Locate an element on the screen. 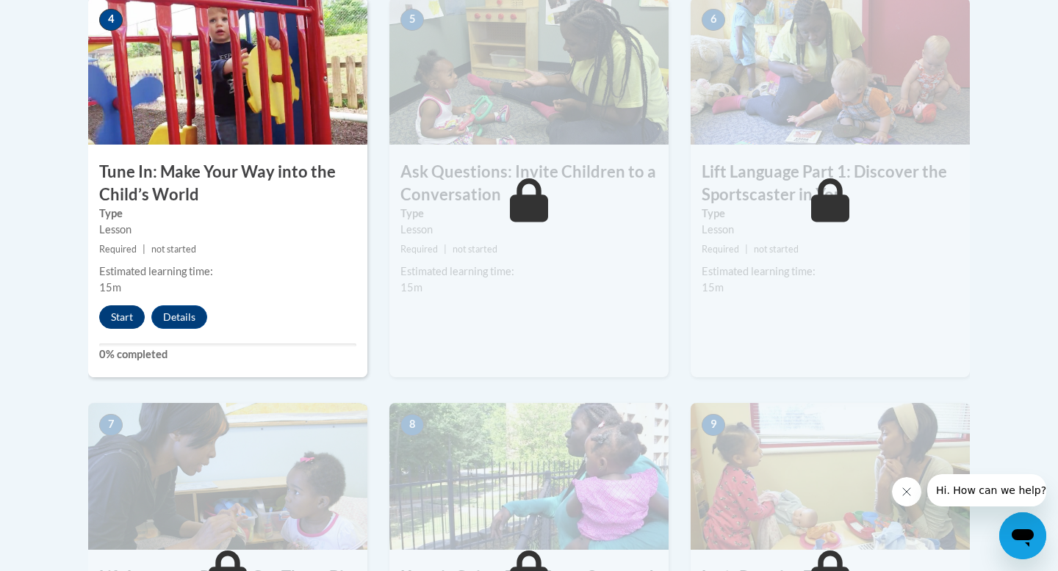 The width and height of the screenshot is (1058, 571). span: 8 is located at coordinates (412, 425).